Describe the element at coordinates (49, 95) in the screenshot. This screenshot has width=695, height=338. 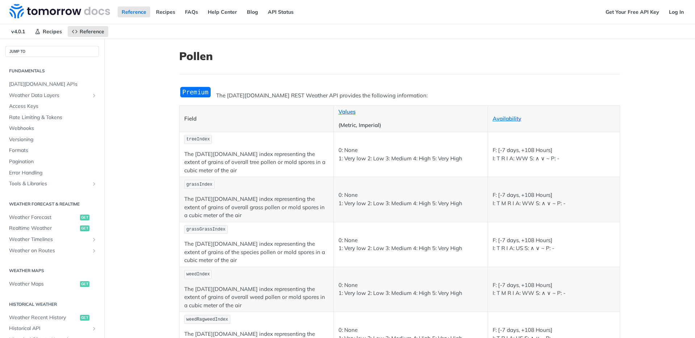
I see `span: Weather Data Layers` at that location.